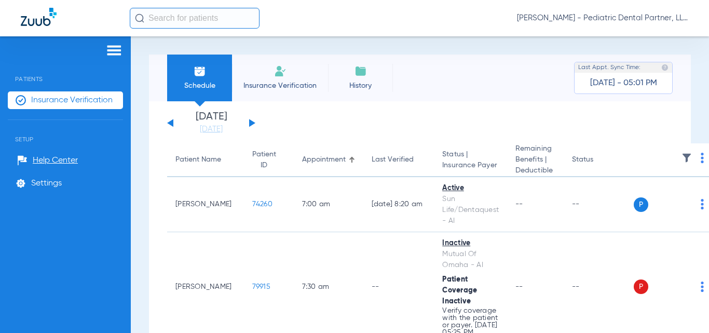 Image resolution: width=709 pixels, height=333 pixels. Describe the element at coordinates (114, 50) in the screenshot. I see `img: hamburger-icon` at that location.